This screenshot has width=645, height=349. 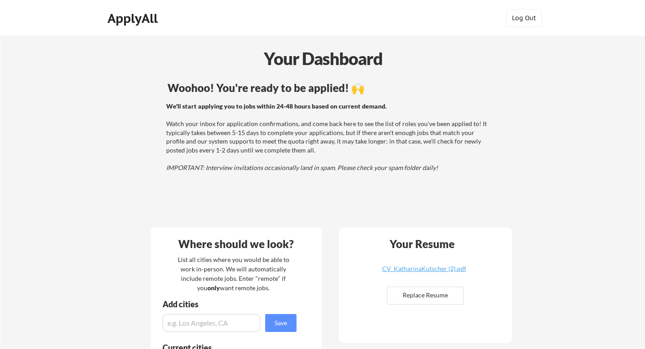 What do you see at coordinates (329, 88) in the screenshot?
I see `div: Woohoo! You're ready to be applied! 🙌` at bounding box center [329, 88].